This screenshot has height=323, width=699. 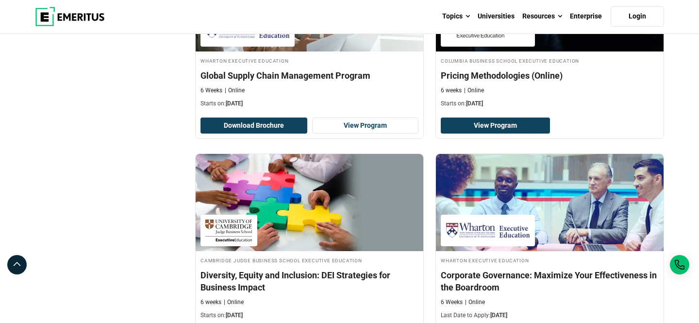 What do you see at coordinates (549, 202) in the screenshot?
I see `img: Corporate Governance: Maximize Your Effectiveness in the Boardroom | Online Business Management C...` at bounding box center [549, 202].